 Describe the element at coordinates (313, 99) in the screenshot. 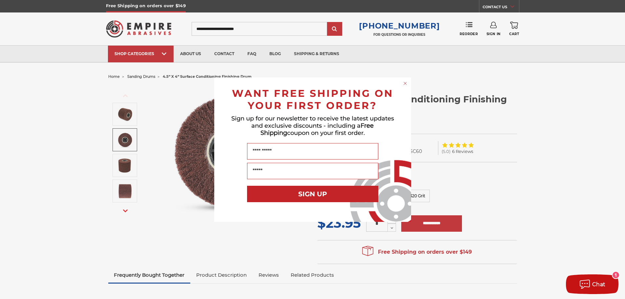

I see `span: WANT FREE SHIPPING ON YOUR FIRST ORDER?` at that location.